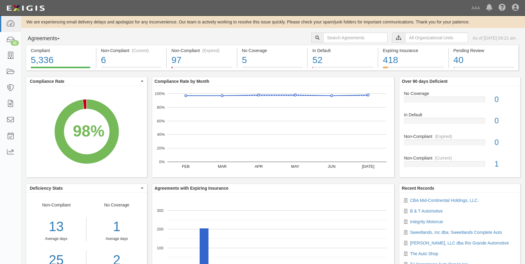  Describe the element at coordinates (162, 162) in the screenshot. I see `text: 0%` at that location.